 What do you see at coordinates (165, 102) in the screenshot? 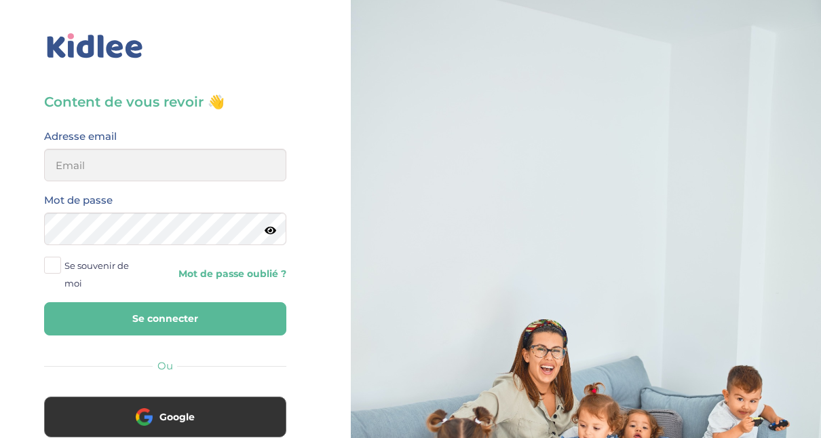
I see `h3: Content de vous revoir 👋` at bounding box center [165, 102].